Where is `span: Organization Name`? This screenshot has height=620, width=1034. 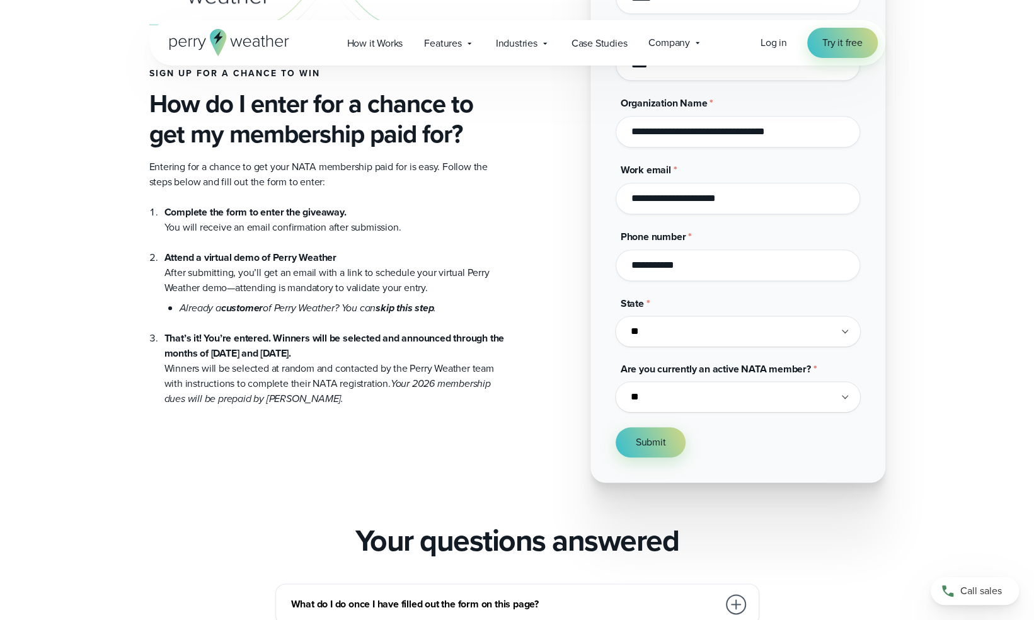
span: Organization Name is located at coordinates (664, 103).